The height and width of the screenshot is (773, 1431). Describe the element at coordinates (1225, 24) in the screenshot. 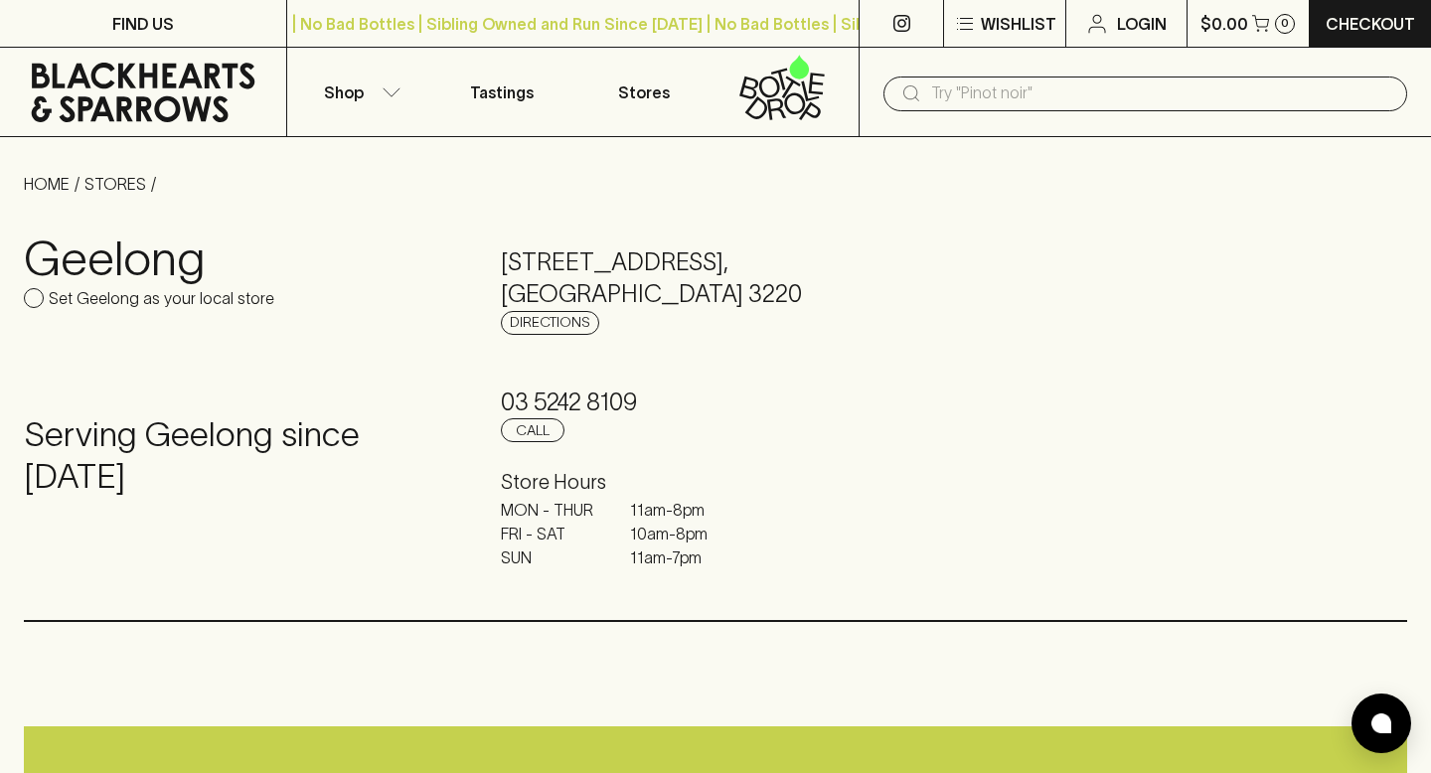

I see `p: $0.00` at that location.